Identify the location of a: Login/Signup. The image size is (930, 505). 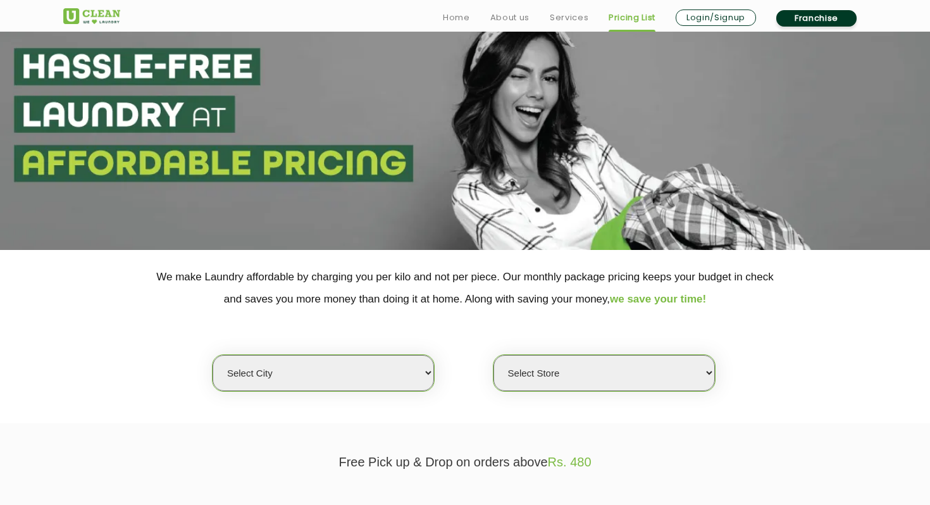
(715, 18).